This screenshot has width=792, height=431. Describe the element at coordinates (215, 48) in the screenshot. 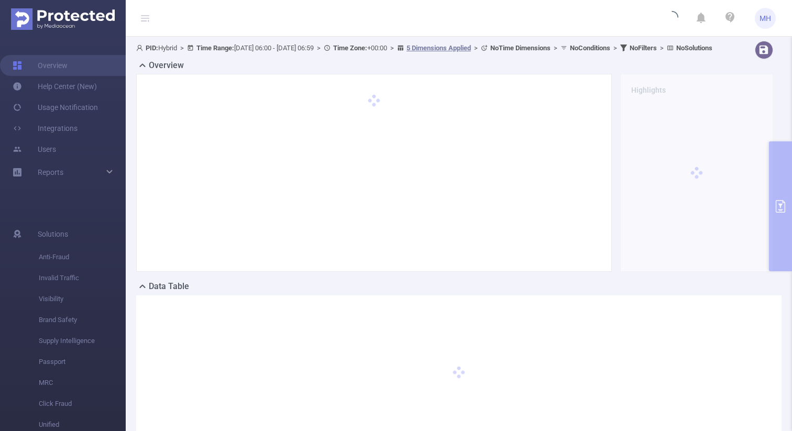

I see `b: Time Range:` at that location.